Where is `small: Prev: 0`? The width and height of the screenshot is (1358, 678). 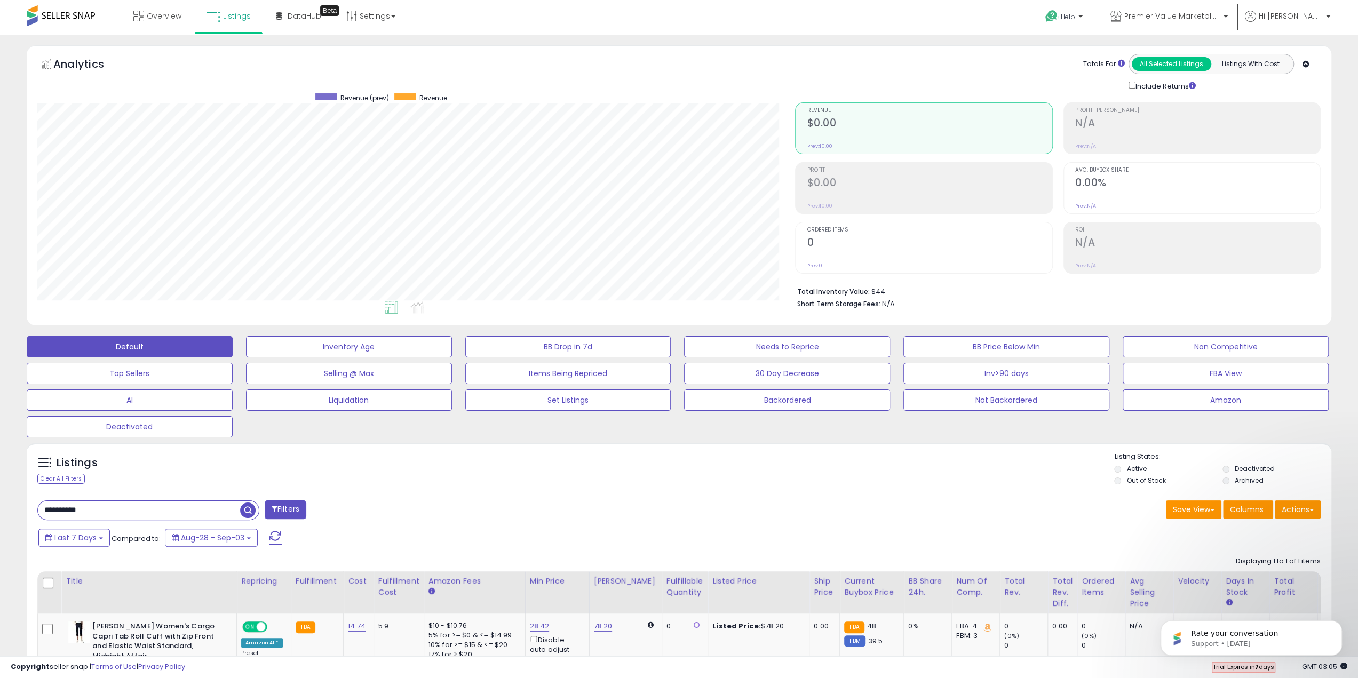
small: Prev: 0 is located at coordinates (815, 266).